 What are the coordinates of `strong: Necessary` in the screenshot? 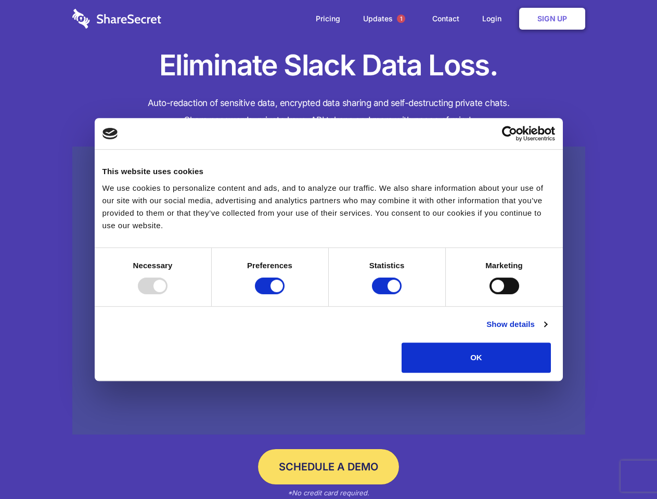 It's located at (153, 265).